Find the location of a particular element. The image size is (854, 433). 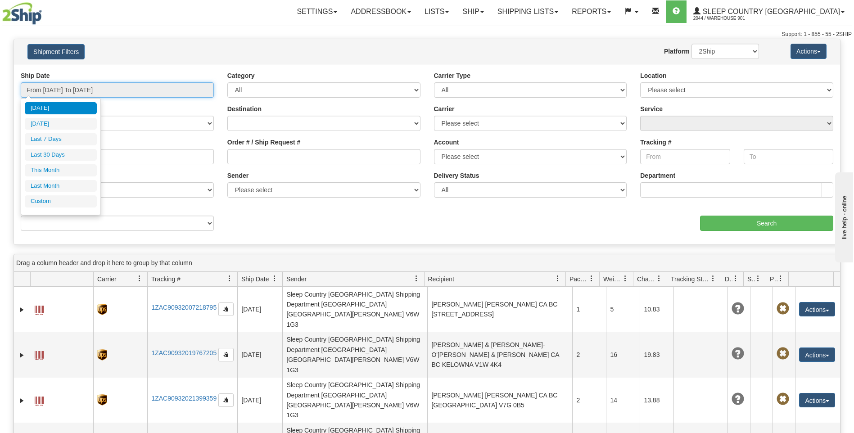

li: Last Month is located at coordinates (61, 186).